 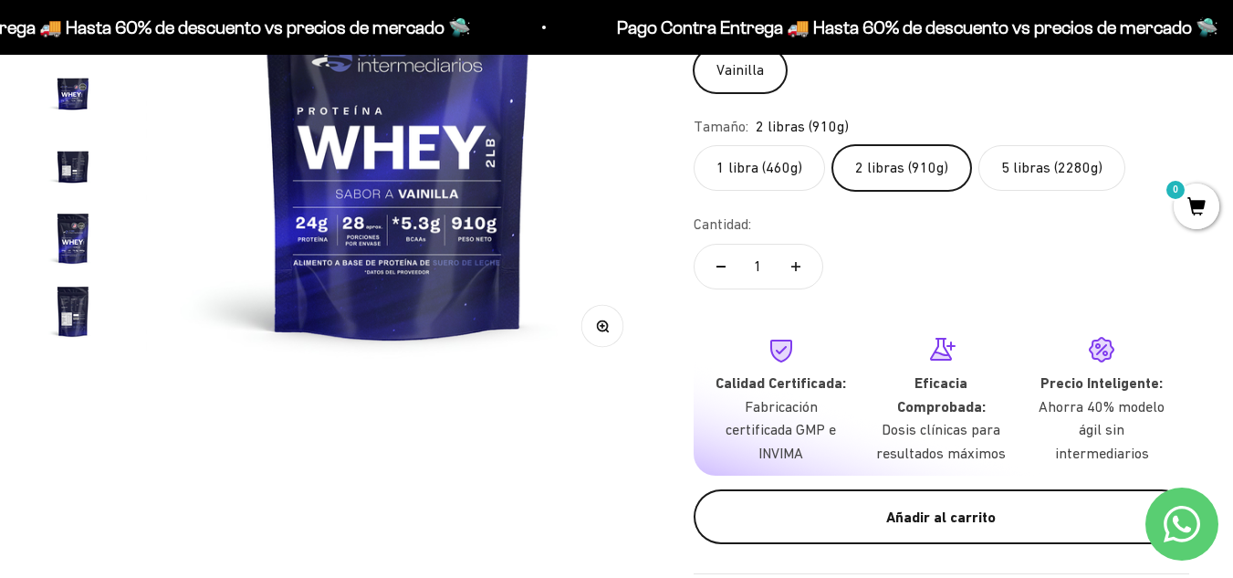 What do you see at coordinates (941, 394) in the screenshot?
I see `strong: Eficacia Comprobada:` at bounding box center [941, 394].